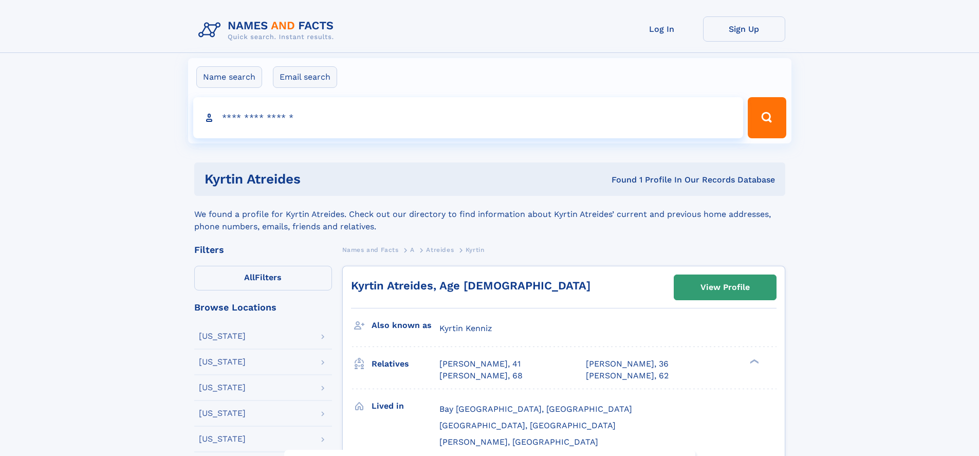  I want to click on a: Log In, so click(662, 29).